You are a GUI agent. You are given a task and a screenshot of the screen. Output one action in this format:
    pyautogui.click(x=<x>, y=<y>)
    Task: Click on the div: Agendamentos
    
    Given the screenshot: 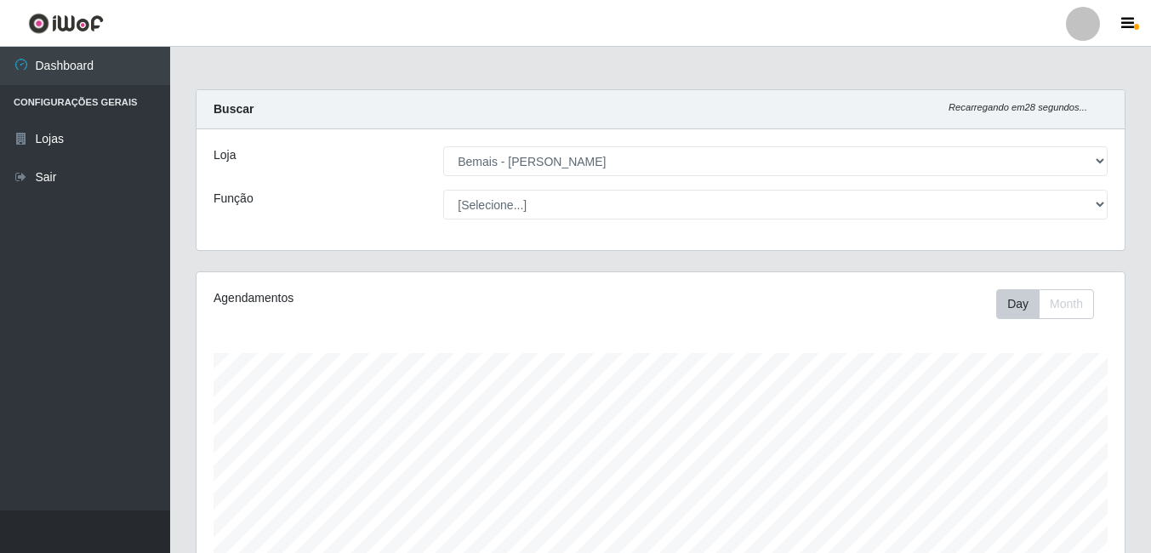 What is the action you would take?
    pyautogui.click(x=392, y=298)
    